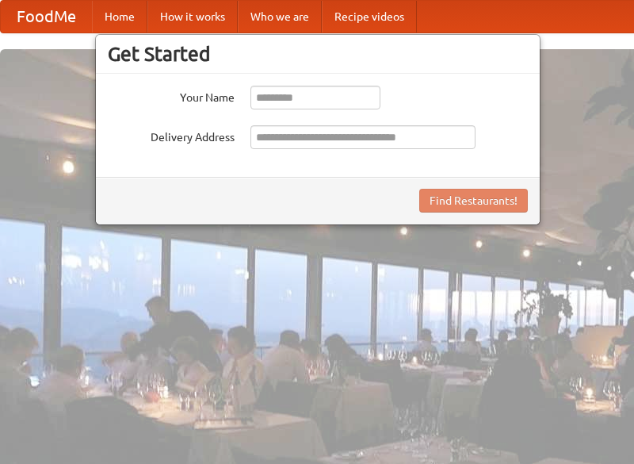 This screenshot has width=634, height=464. I want to click on label: Your Name, so click(171, 95).